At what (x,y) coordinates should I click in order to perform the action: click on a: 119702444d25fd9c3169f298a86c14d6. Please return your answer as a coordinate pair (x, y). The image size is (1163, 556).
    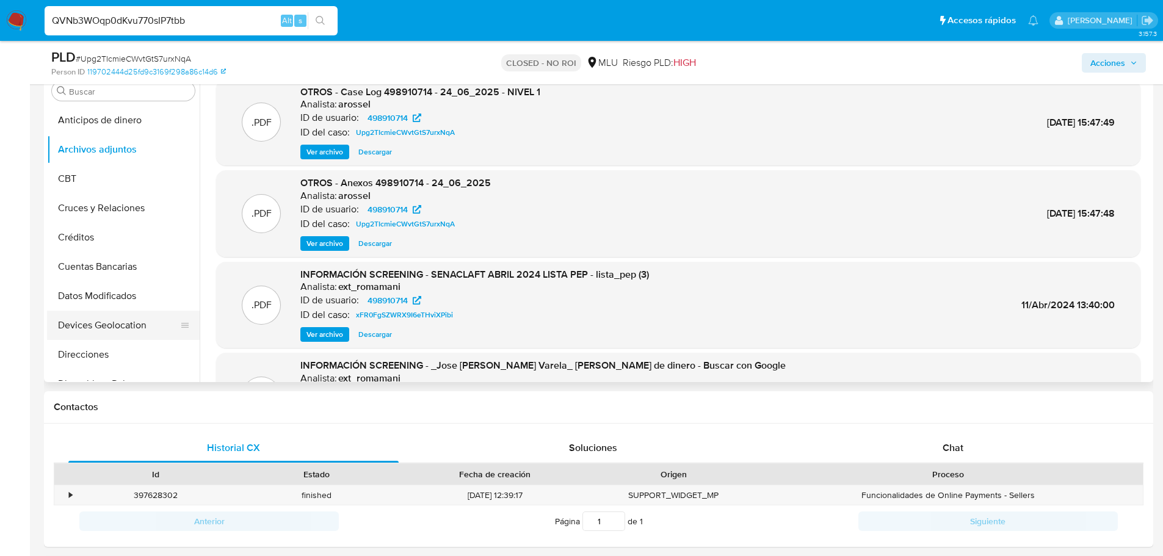
    Looking at the image, I should click on (156, 72).